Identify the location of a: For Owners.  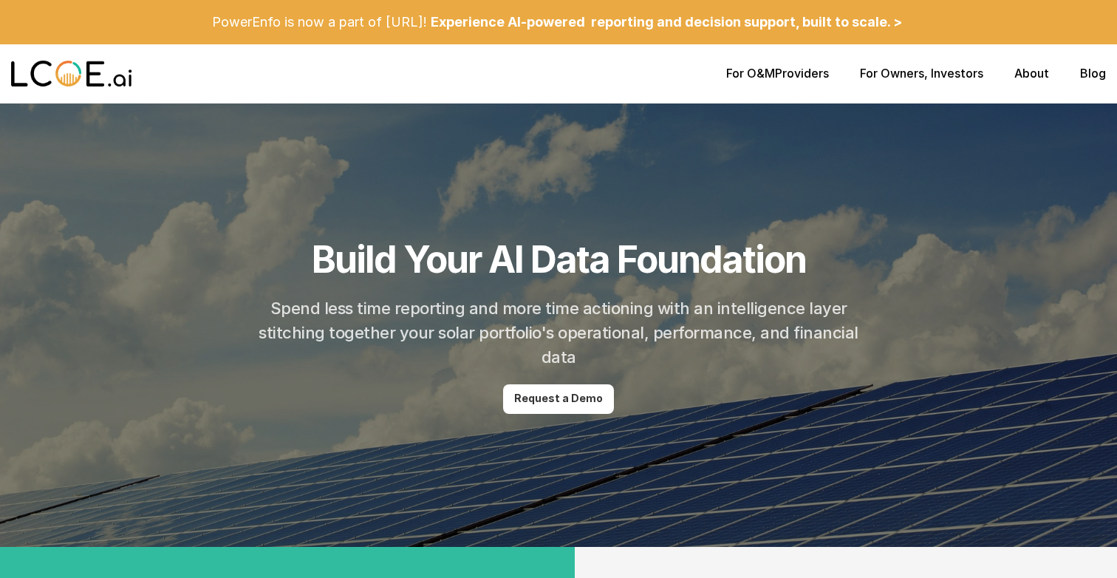
(892, 73).